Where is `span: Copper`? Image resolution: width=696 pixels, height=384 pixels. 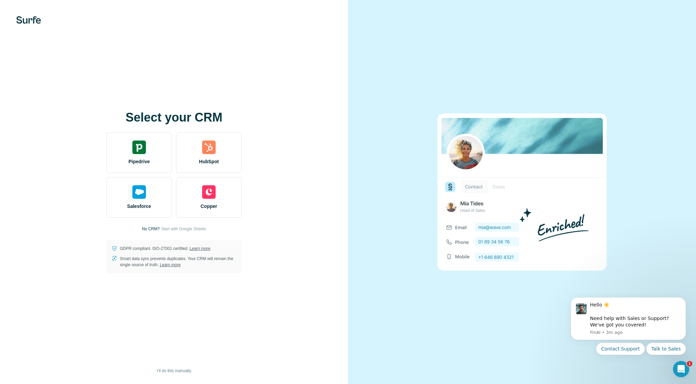 span: Copper is located at coordinates (209, 206).